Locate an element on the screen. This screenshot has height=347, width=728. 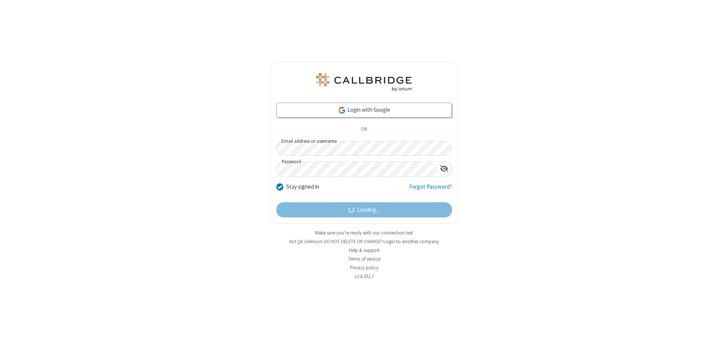
span: Loading... is located at coordinates (368, 210).